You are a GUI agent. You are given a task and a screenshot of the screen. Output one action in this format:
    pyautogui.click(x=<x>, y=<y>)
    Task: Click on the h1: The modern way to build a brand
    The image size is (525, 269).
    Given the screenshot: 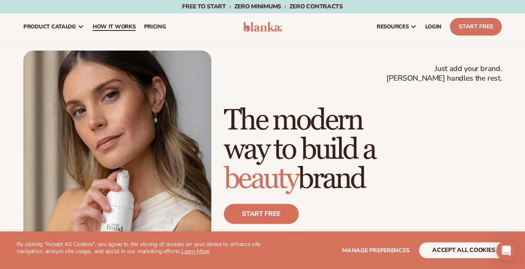 What is the action you would take?
    pyautogui.click(x=362, y=150)
    